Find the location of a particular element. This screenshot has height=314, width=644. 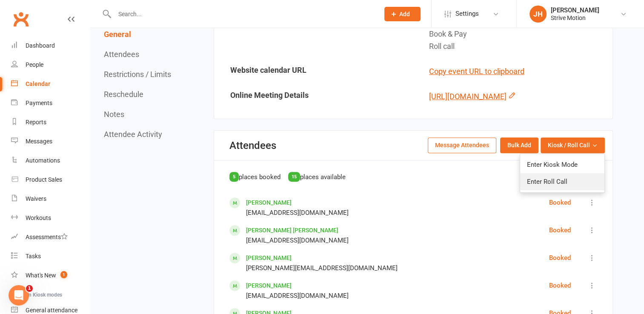

div: Automations is located at coordinates (43, 160).